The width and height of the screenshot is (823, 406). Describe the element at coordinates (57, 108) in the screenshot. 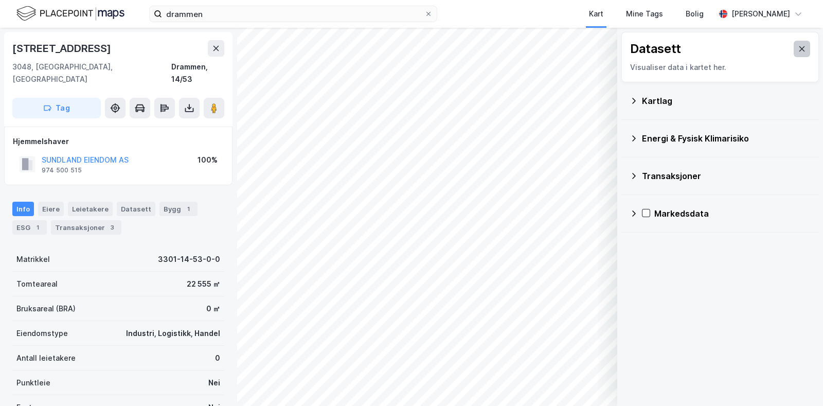

I see `button: Tag` at that location.